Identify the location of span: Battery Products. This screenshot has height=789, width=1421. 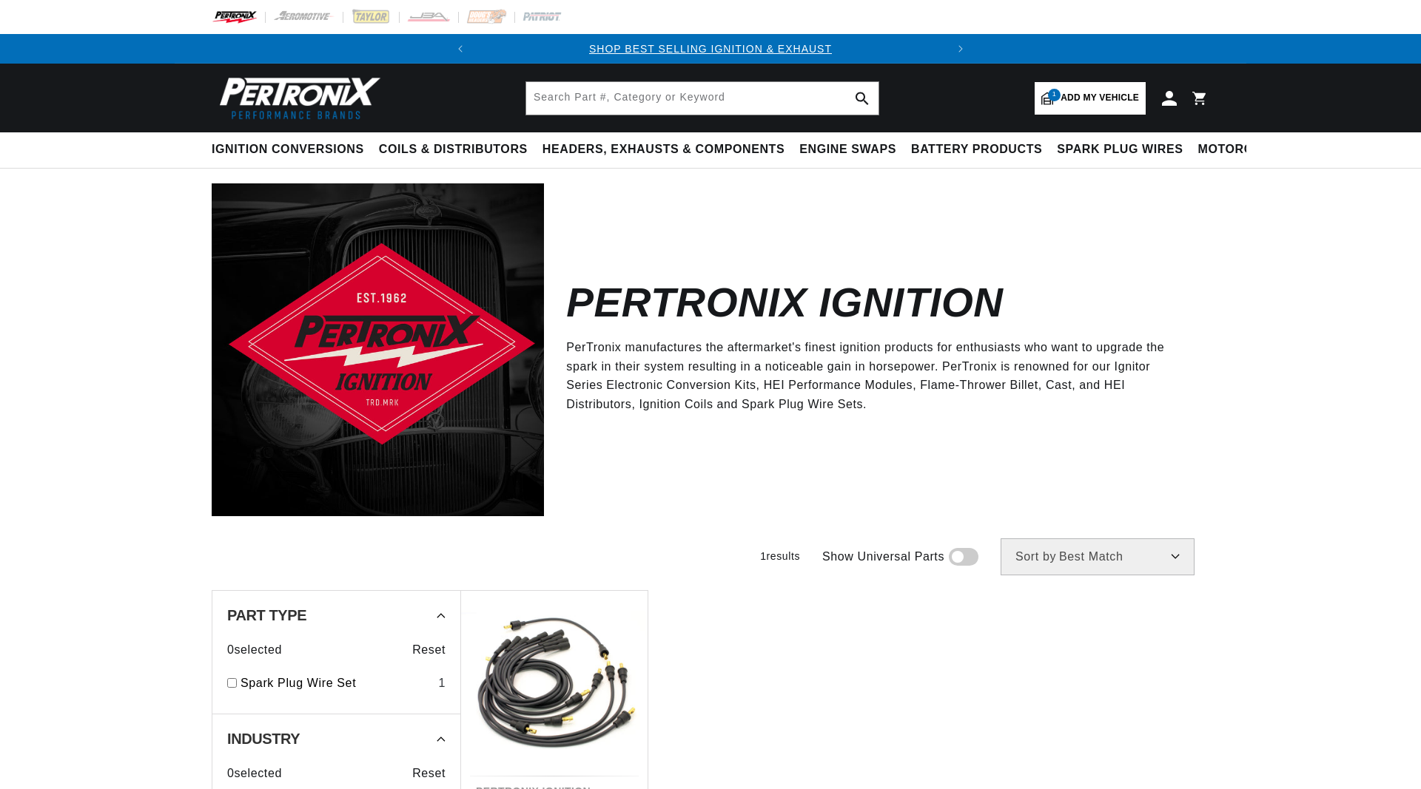
(976, 149).